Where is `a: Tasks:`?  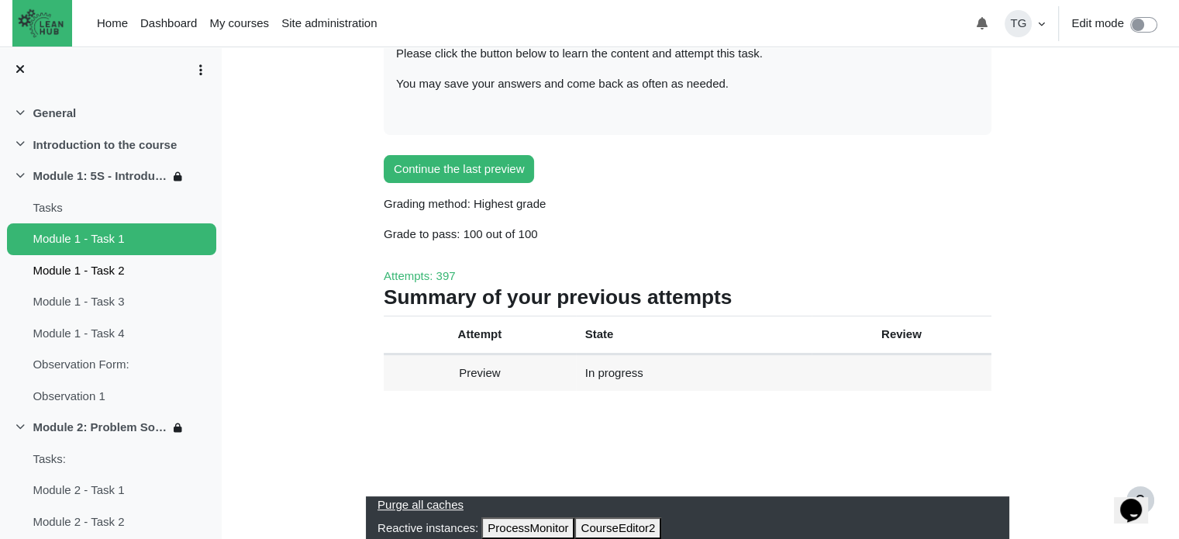
a: Tasks: is located at coordinates (49, 459).